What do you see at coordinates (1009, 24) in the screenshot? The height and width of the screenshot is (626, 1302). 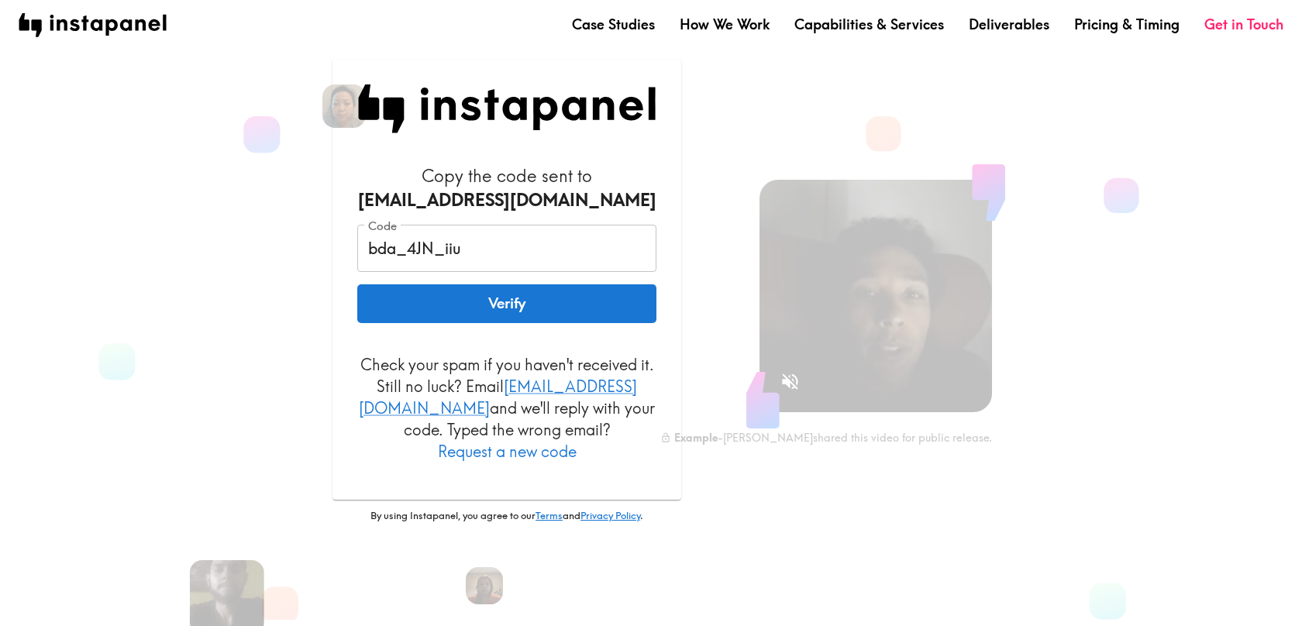 I see `a: Deliverables` at bounding box center [1009, 24].